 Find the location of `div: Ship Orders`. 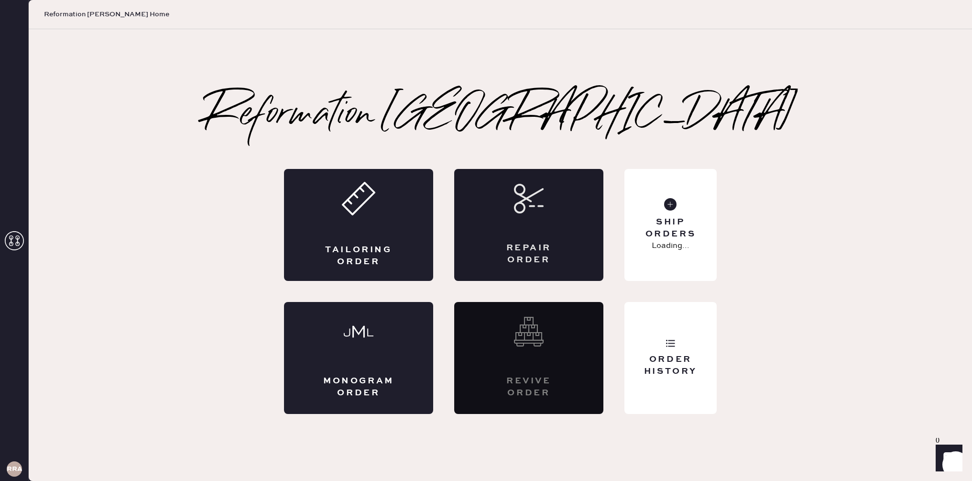

div: Ship Orders is located at coordinates (670, 228).